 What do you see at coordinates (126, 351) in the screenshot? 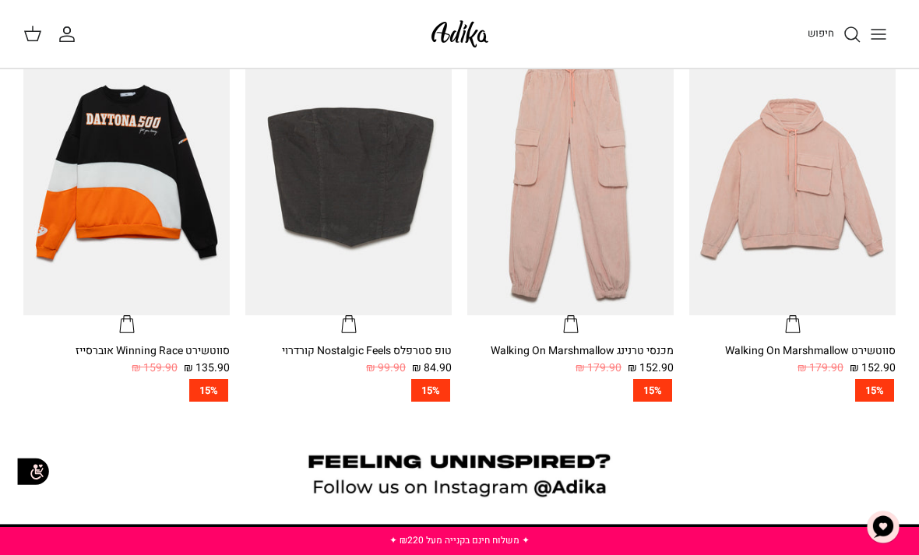
I see `div: סווטשירט Winning Race אוברסייז` at bounding box center [126, 351].